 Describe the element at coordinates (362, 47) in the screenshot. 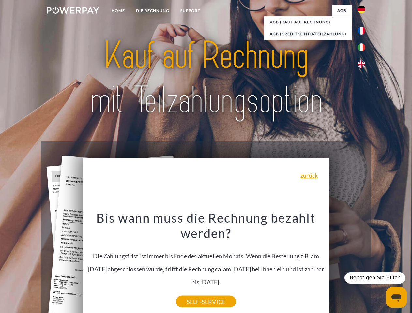

I see `img: it` at that location.